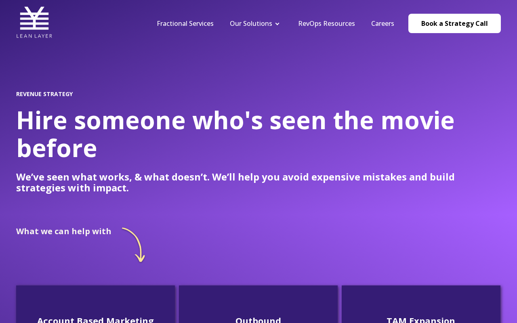 The width and height of the screenshot is (517, 323). What do you see at coordinates (34, 22) in the screenshot?
I see `img: Lean Layer Logo` at bounding box center [34, 22].